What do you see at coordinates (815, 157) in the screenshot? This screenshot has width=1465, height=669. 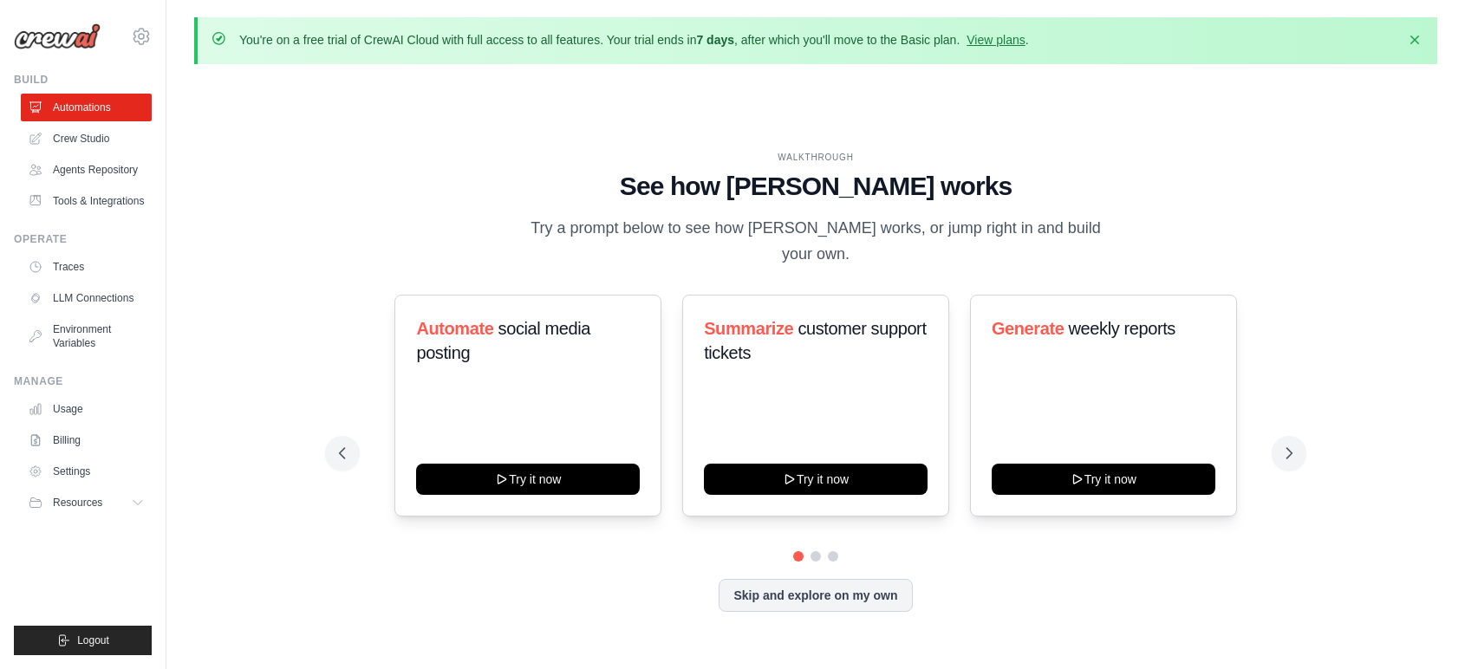 I see `div: WALKTHROUGH` at bounding box center [815, 157].